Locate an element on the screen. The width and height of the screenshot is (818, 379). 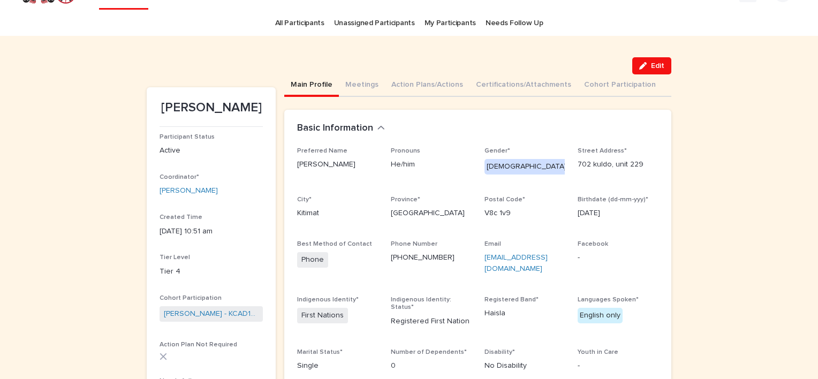
a: All Participants is located at coordinates (300, 23).